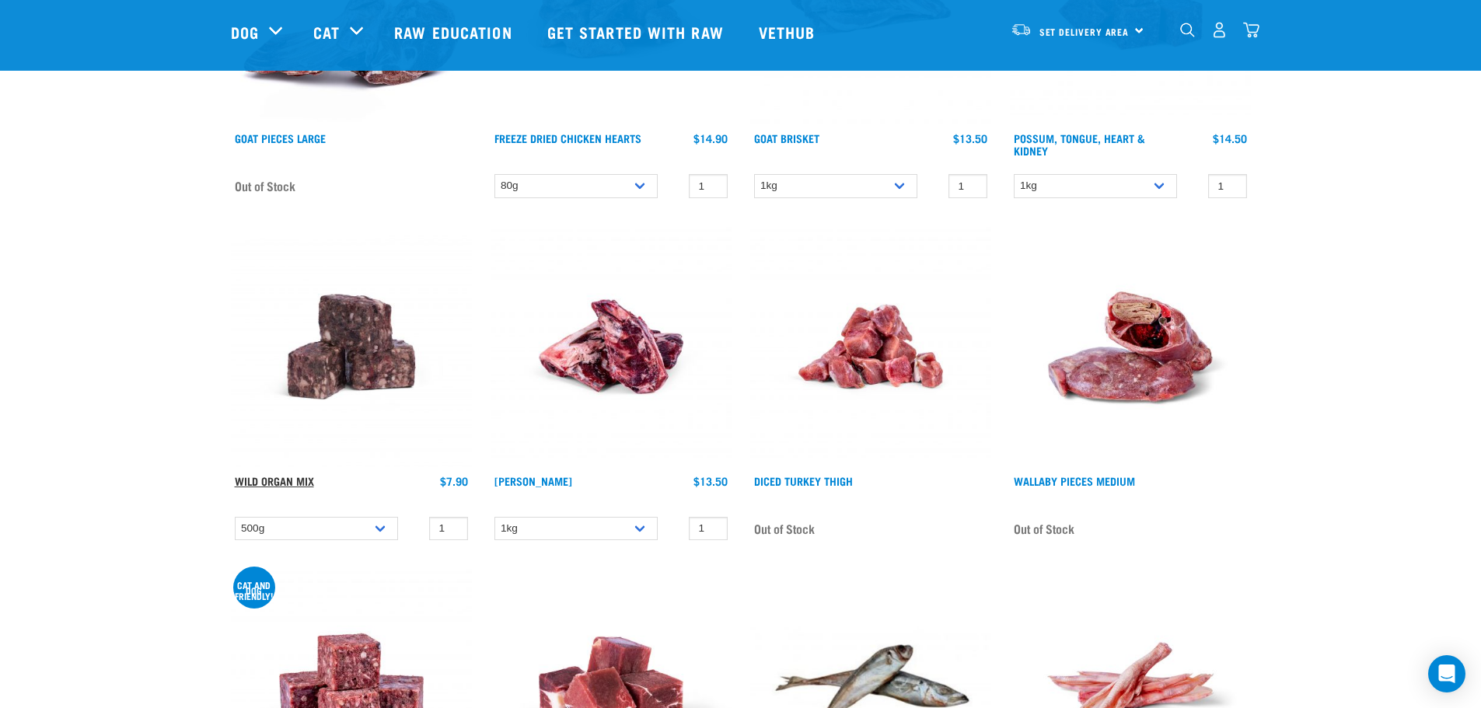 This screenshot has width=1481, height=708. Describe the element at coordinates (1079, 144) in the screenshot. I see `a: Possum, Tongue, Heart & Kidney` at that location.